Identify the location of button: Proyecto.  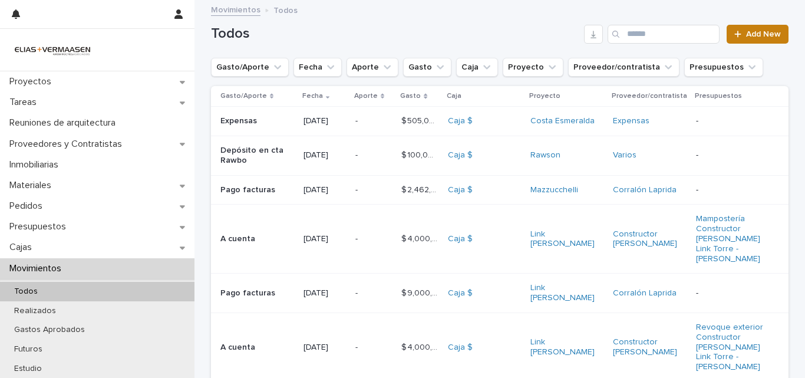
(533, 67).